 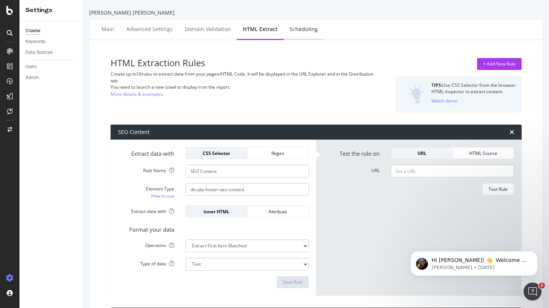 What do you see at coordinates (473, 85) in the screenshot?
I see `div: Use CSS Selector from the browser` at bounding box center [473, 85].